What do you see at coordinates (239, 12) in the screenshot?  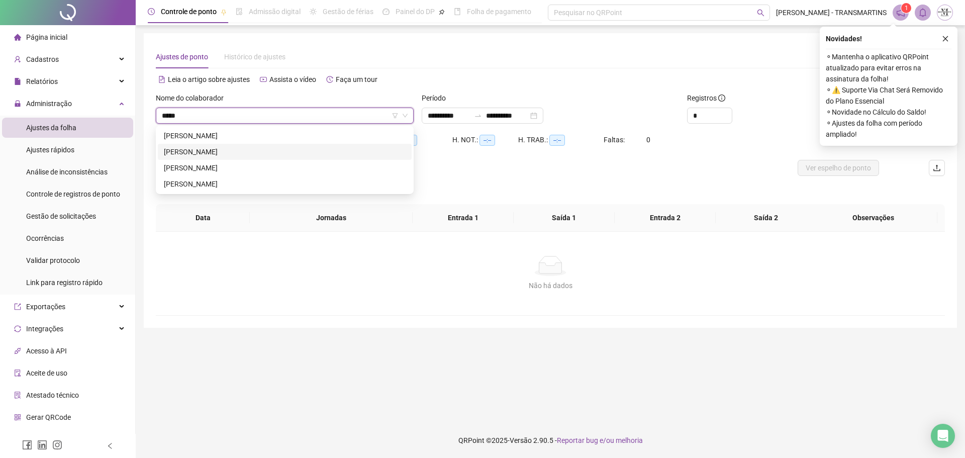 I see `span: file-done` at bounding box center [239, 12].